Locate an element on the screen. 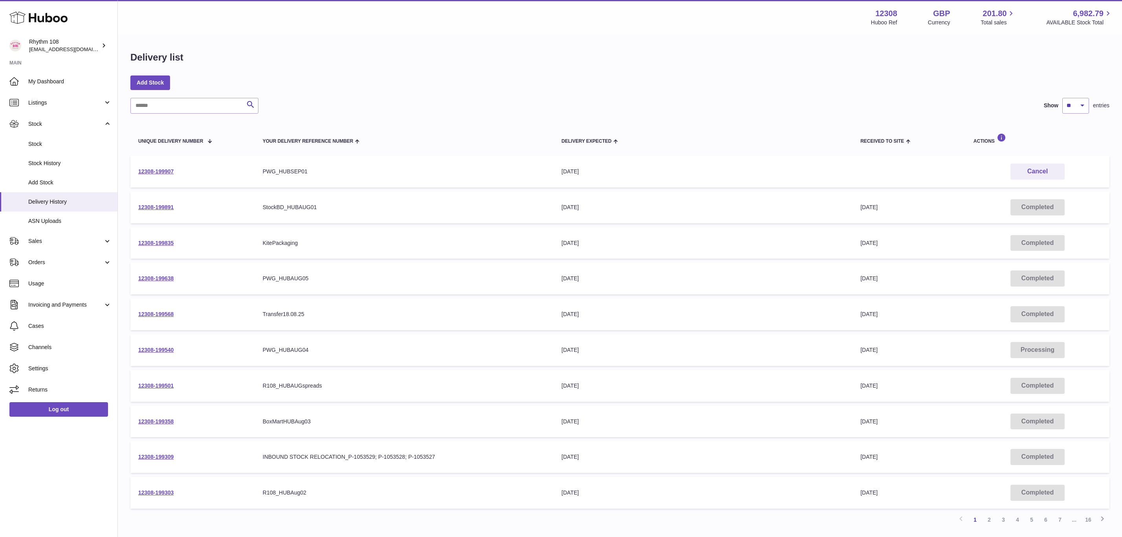 The width and height of the screenshot is (1122, 537). span: Cases is located at coordinates (70, 326).